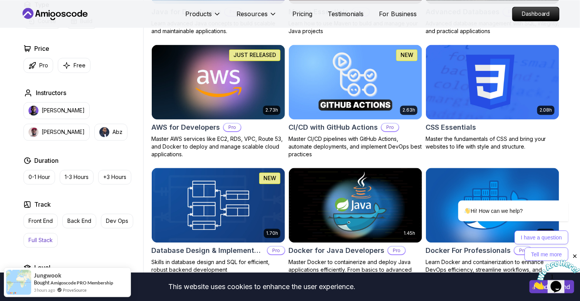  I want to click on p: Back End, so click(79, 221).